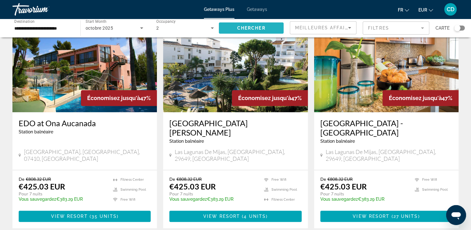 The width and height of the screenshot is (471, 230). I want to click on span: Destination, so click(24, 21).